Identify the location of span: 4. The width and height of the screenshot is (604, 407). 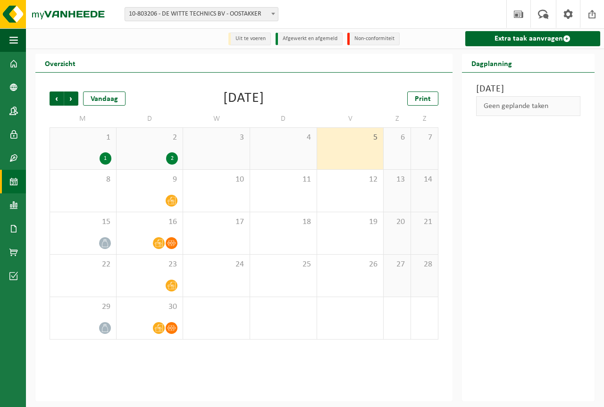
(283, 138).